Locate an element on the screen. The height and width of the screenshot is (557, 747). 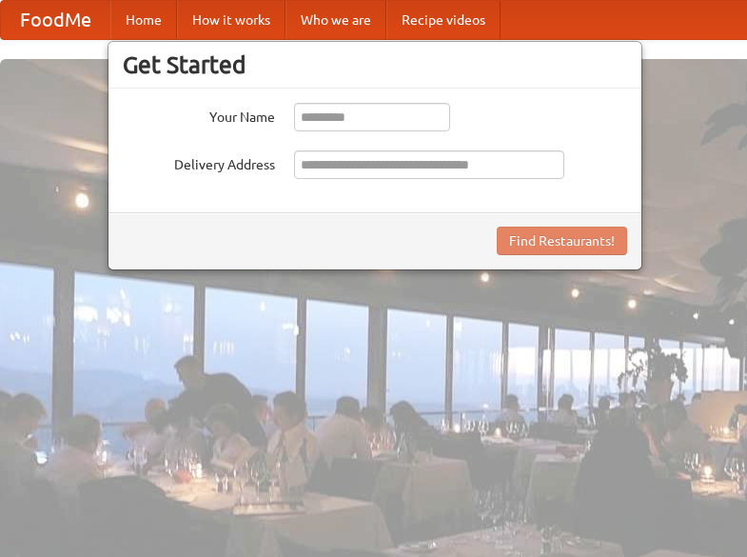
button: Find Restaurants! is located at coordinates (561, 241).